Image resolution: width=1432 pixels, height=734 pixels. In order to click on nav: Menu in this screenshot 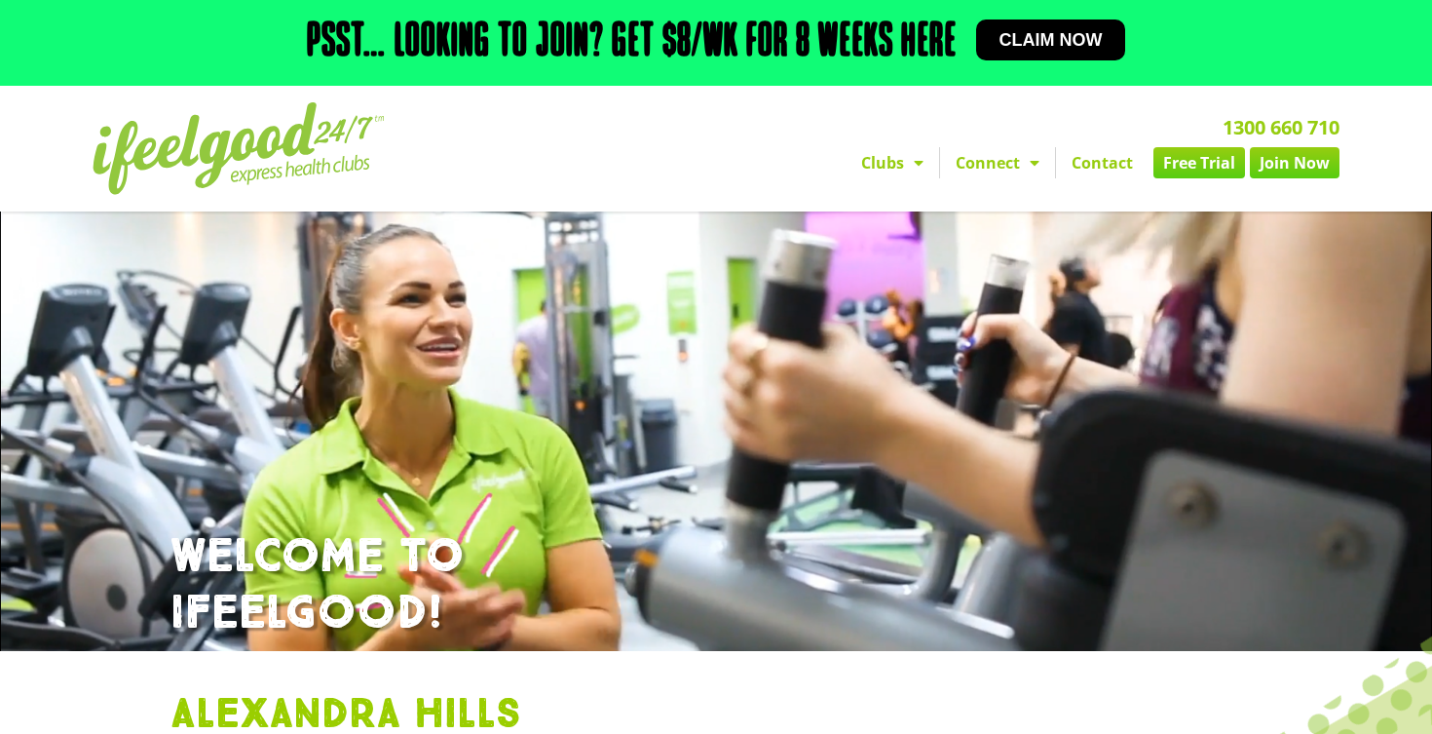, I will do `click(937, 163)`.